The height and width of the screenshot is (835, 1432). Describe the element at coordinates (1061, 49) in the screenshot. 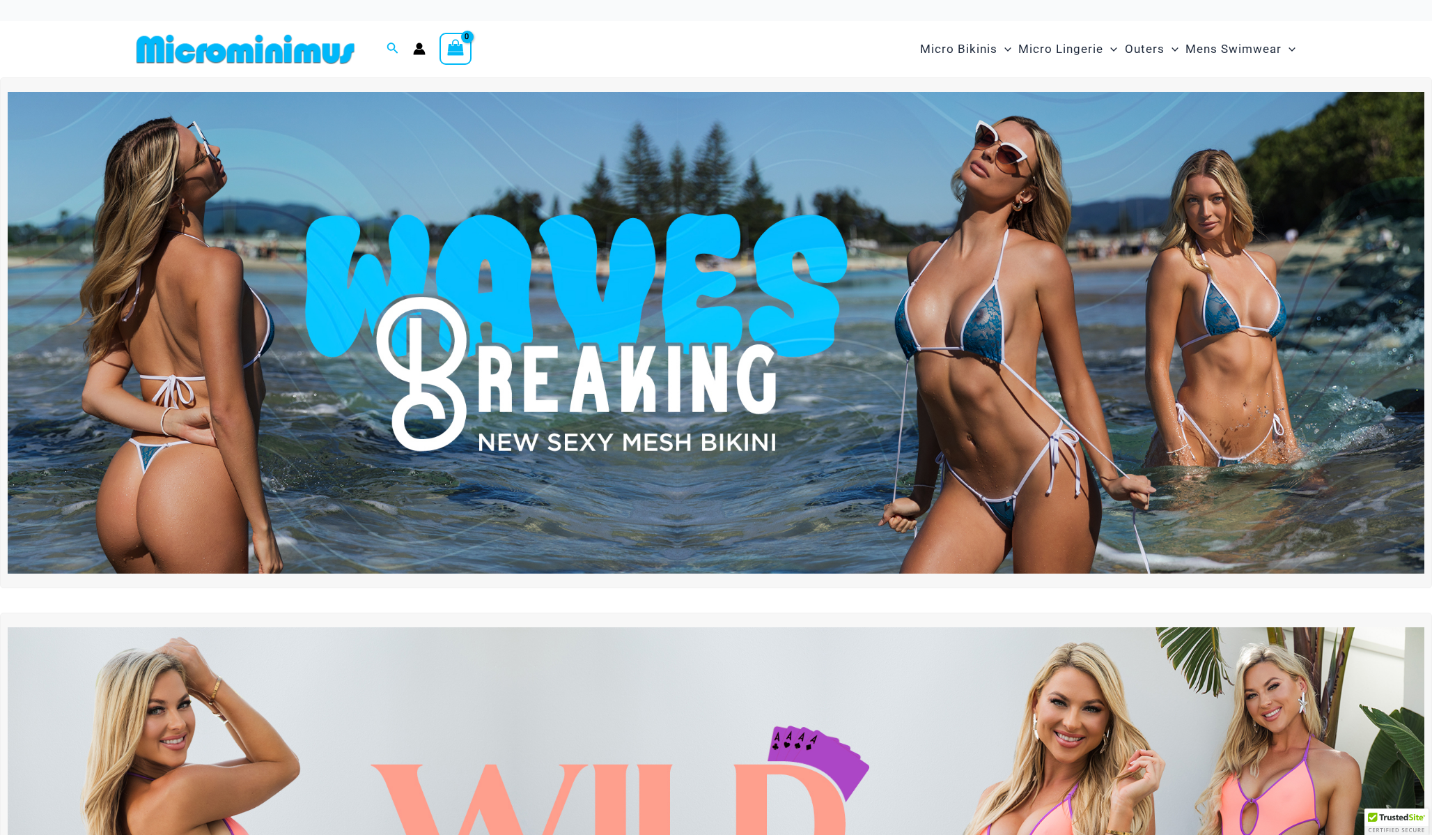

I see `span: Micro Lingerie` at that location.